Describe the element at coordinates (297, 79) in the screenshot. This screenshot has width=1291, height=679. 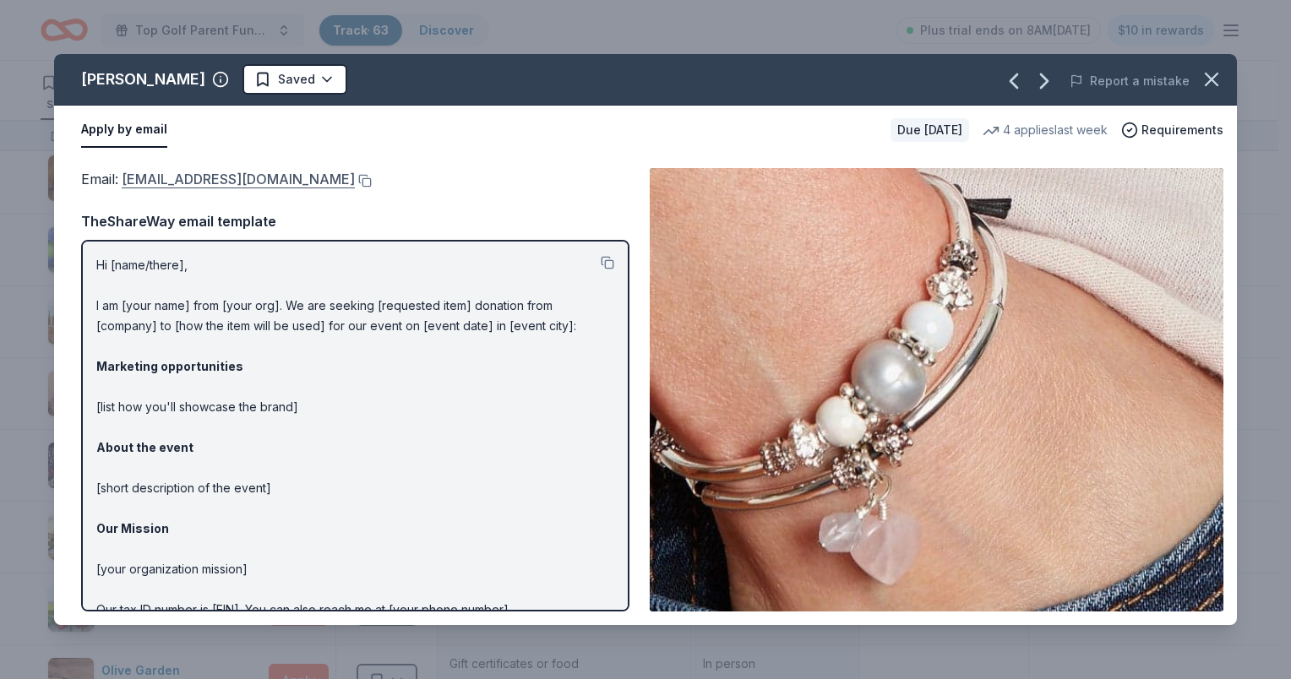
I see `span: Saved` at that location.